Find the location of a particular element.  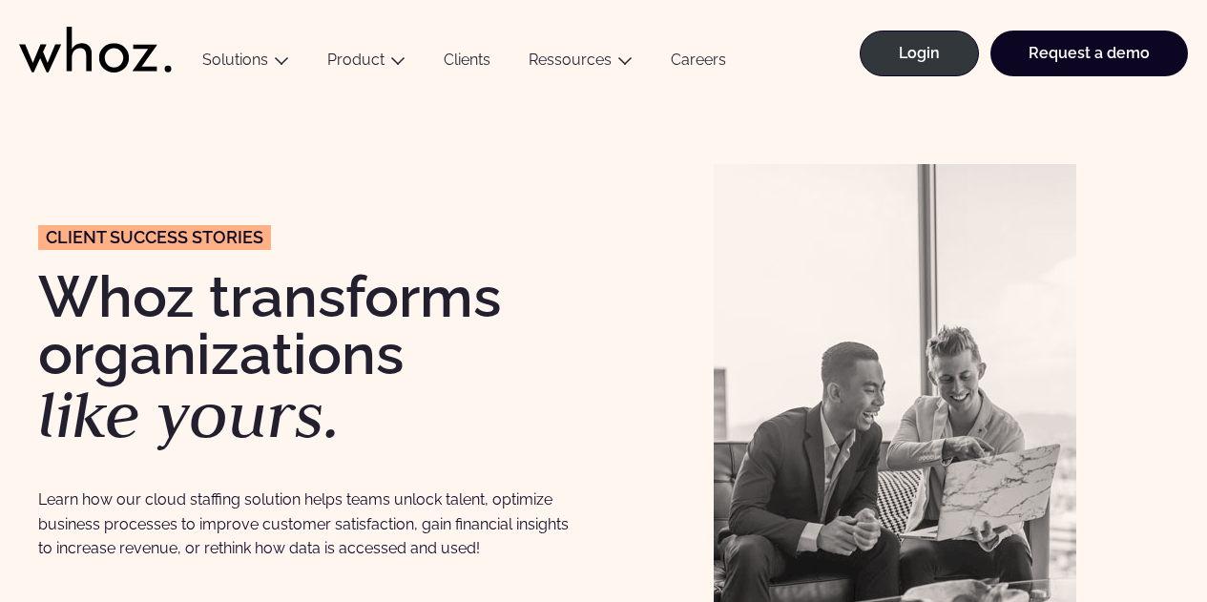

a: Request a demo is located at coordinates (1089, 53).